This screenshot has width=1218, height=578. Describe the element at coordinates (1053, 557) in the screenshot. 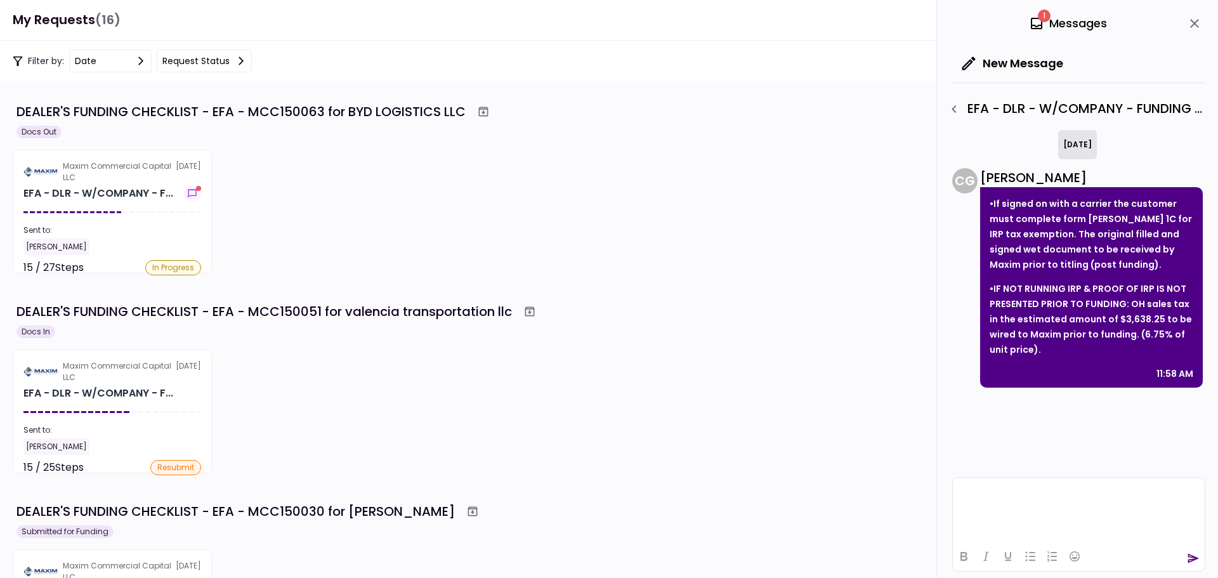

I see `button: Numbered list` at that location.